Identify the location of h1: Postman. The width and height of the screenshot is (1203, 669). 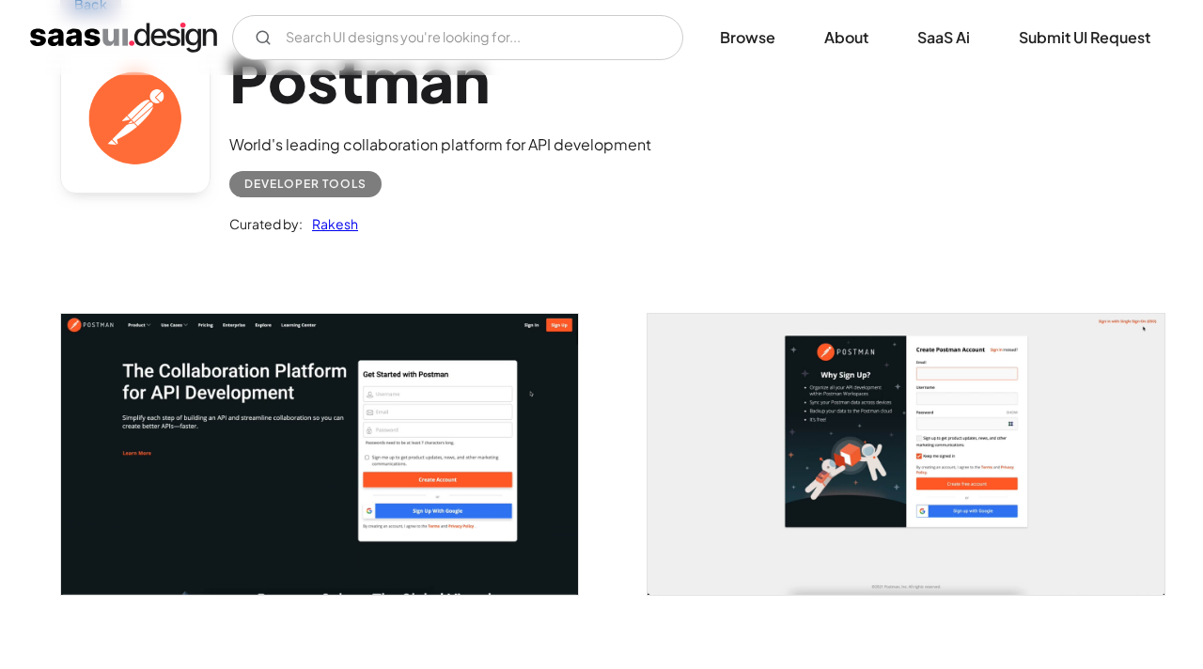
(440, 79).